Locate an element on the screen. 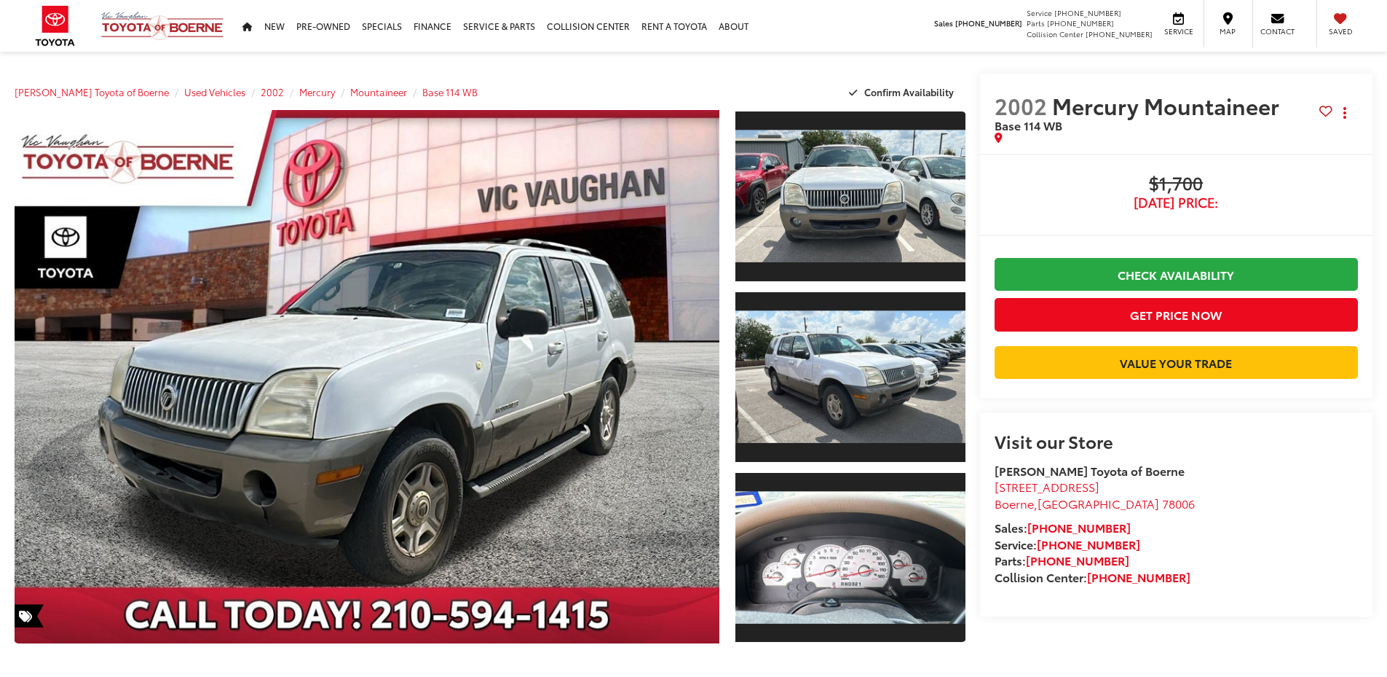  h2: Visit our Store is located at coordinates (1176, 441).